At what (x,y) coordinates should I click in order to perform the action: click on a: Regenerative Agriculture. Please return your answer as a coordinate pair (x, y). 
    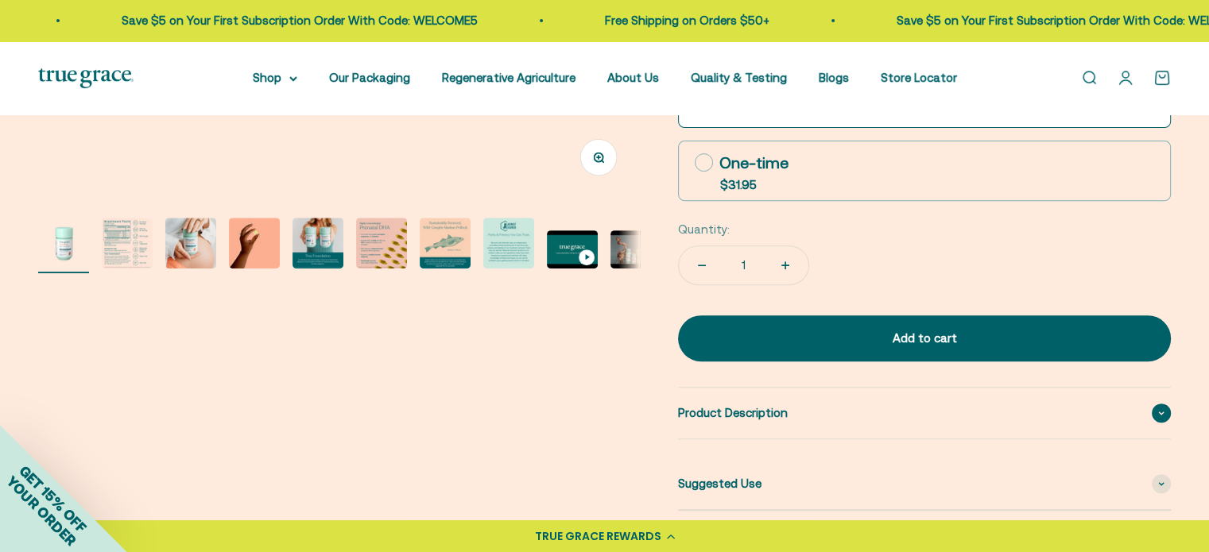
    Looking at the image, I should click on (509, 77).